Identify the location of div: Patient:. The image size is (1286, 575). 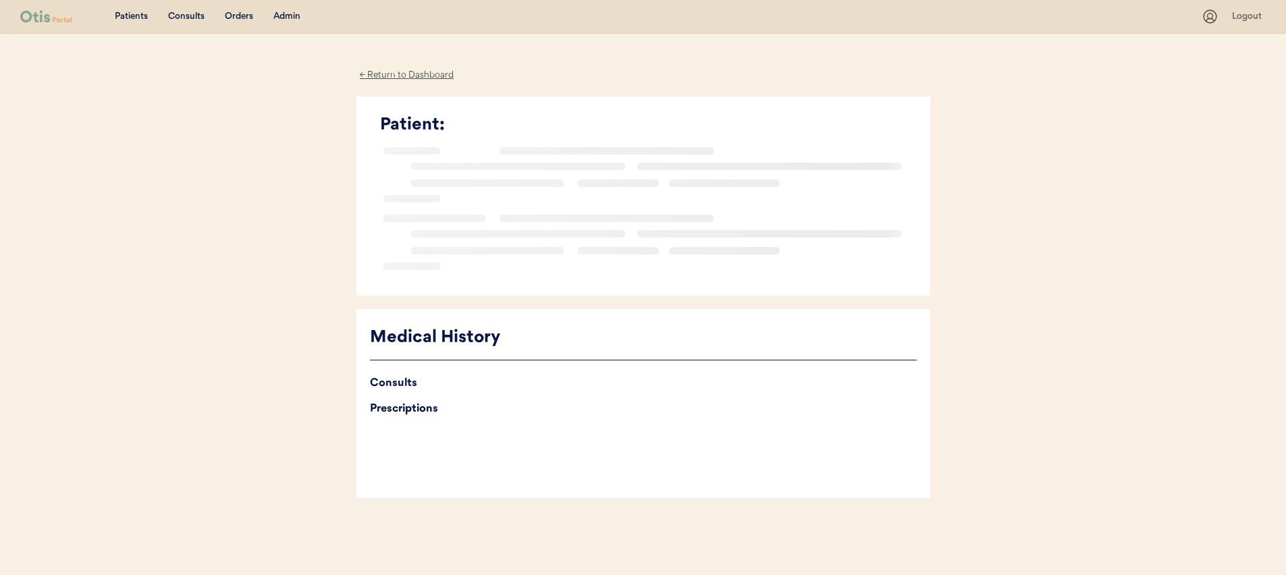
(648, 126).